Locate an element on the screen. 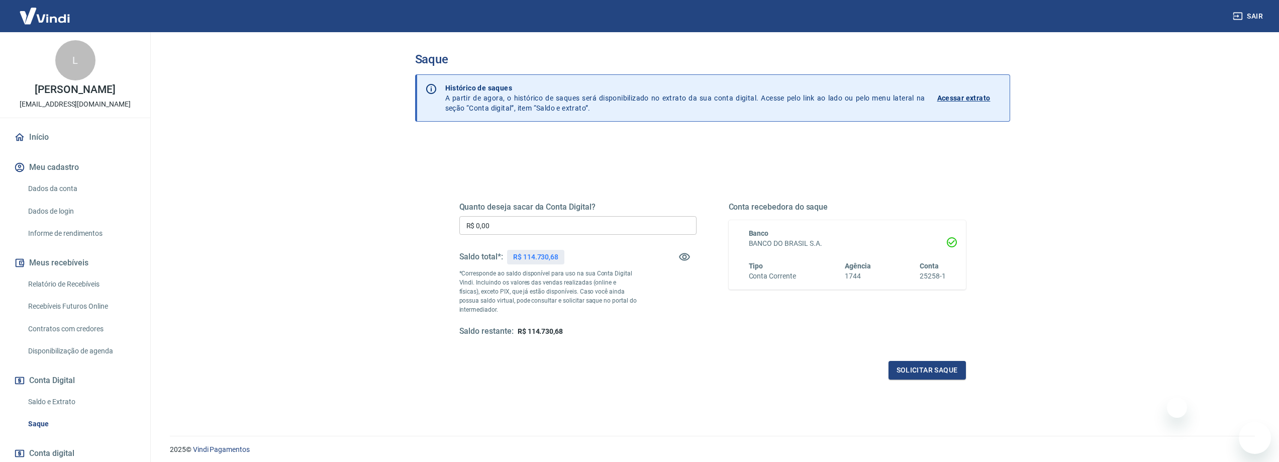 The width and height of the screenshot is (1279, 462). a: Recebíveis Futuros Online is located at coordinates (81, 306).